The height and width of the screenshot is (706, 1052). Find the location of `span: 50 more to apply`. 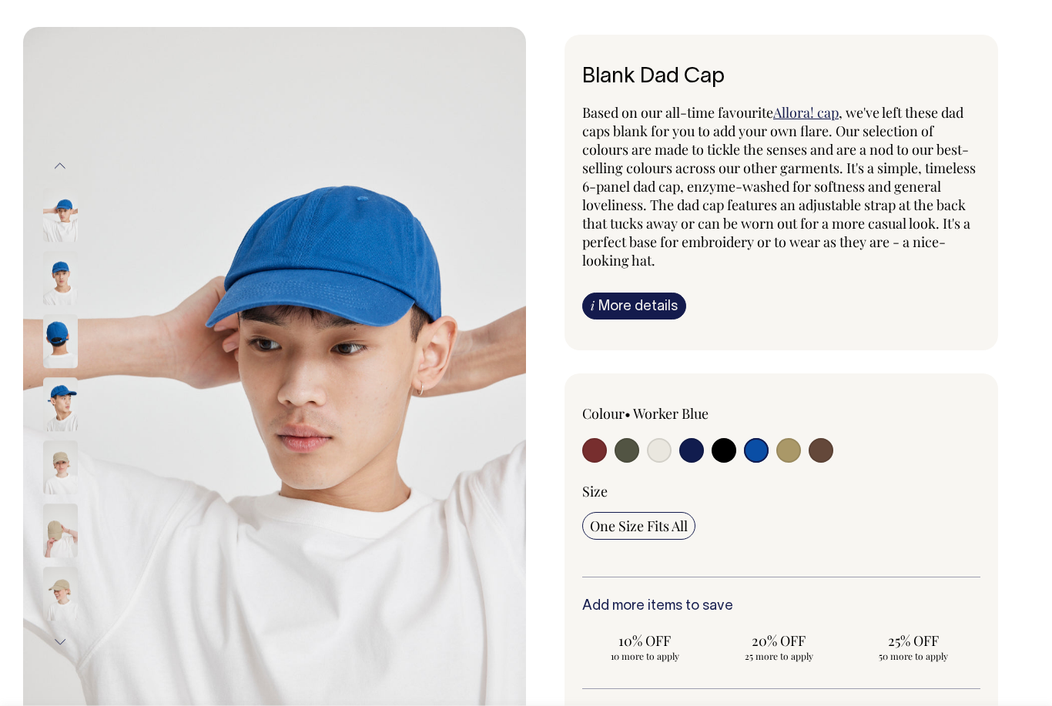

span: 50 more to apply is located at coordinates (913, 656).